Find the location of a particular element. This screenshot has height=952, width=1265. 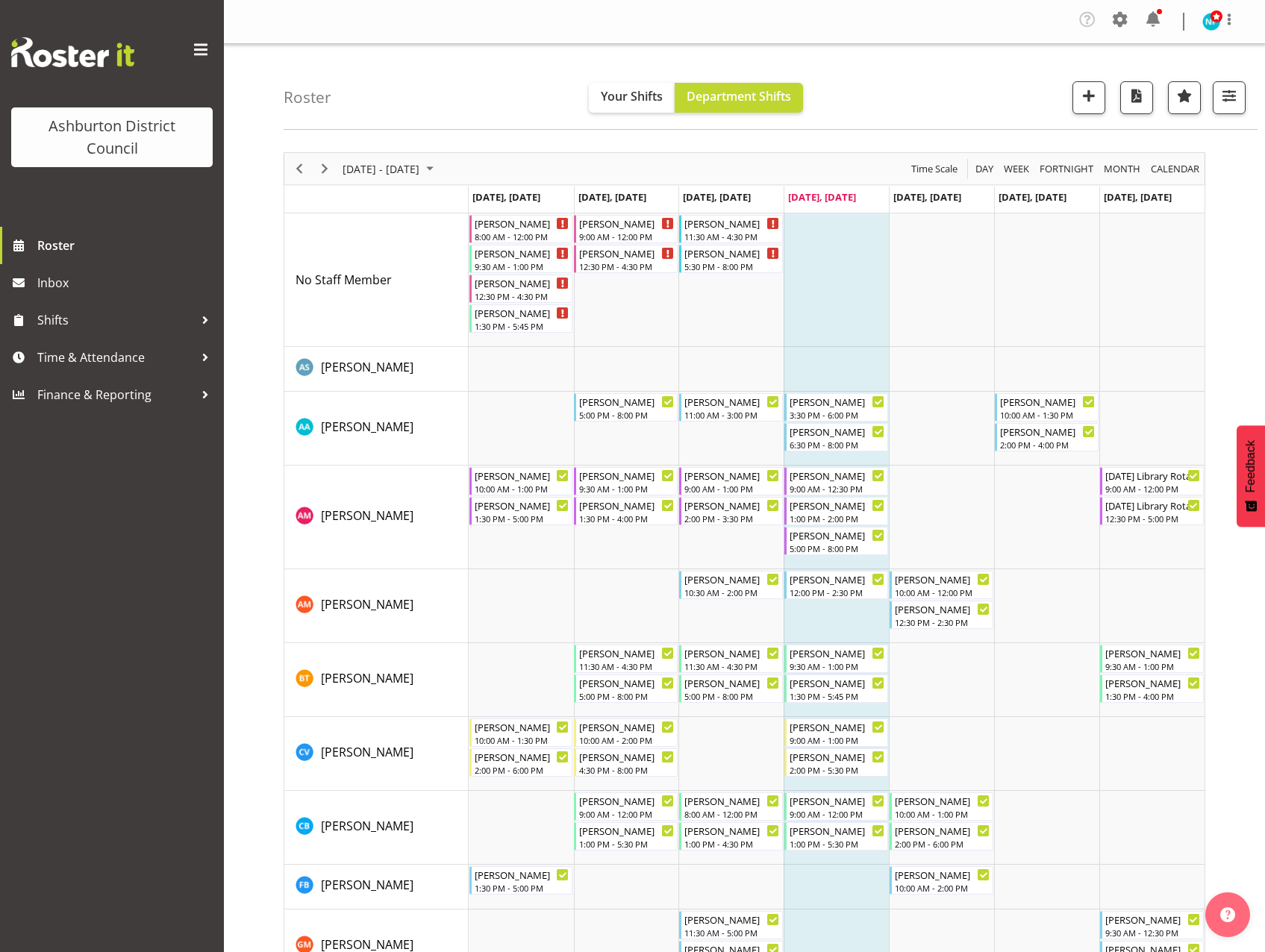

div: 1:30 PM - 4:00 PM is located at coordinates (626, 518).